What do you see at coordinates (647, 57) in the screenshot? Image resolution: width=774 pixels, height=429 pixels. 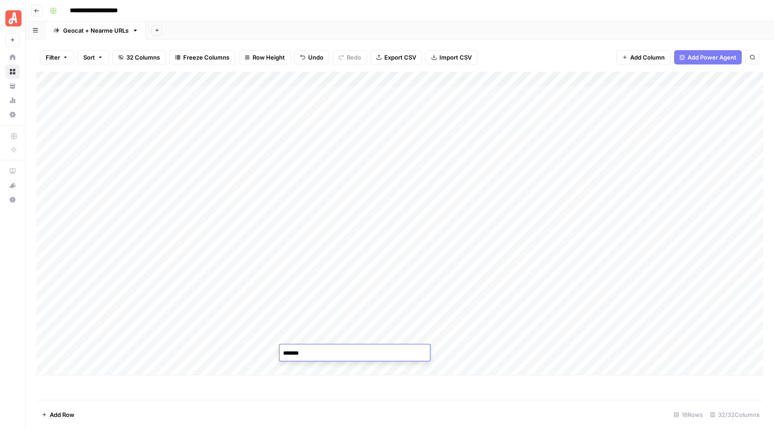 I see `span: Add Column` at bounding box center [647, 57].